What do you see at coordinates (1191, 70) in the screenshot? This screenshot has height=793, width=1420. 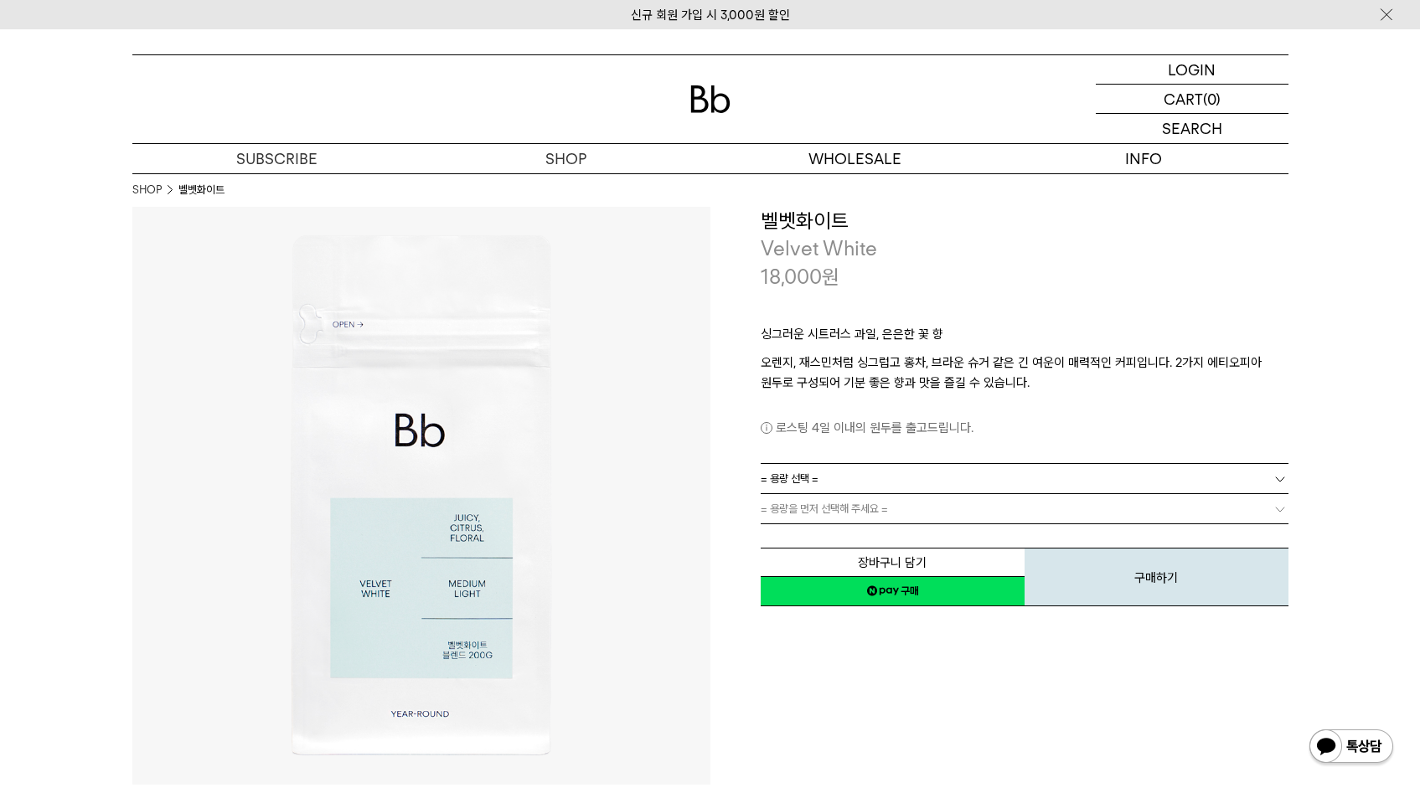 I see `p: LOGIN` at bounding box center [1191, 70].